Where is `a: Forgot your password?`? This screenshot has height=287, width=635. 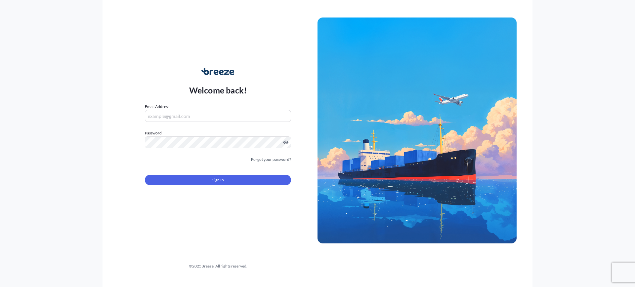
a: Forgot your password? is located at coordinates (271, 160).